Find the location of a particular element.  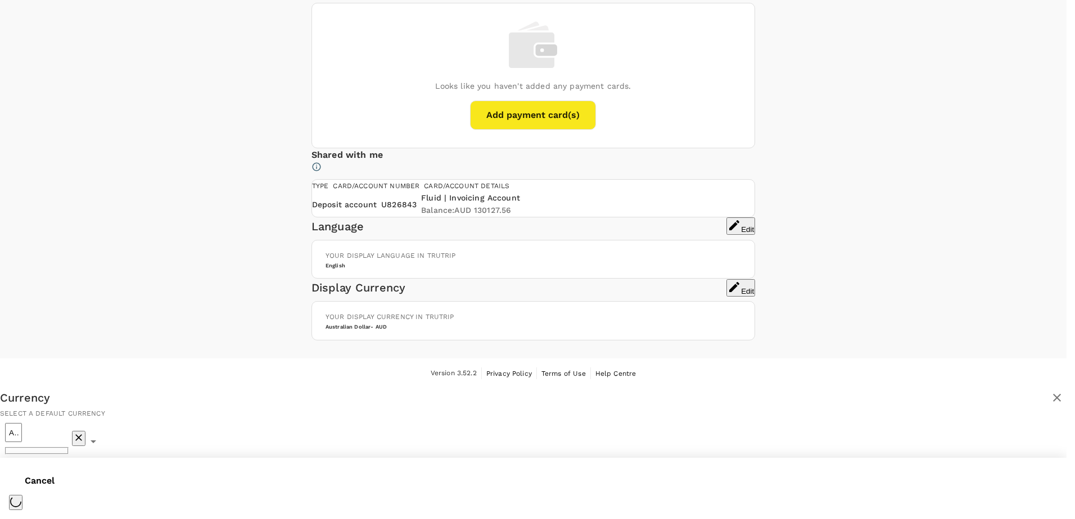

span: Your display currency in TruTrip is located at coordinates (389, 317).